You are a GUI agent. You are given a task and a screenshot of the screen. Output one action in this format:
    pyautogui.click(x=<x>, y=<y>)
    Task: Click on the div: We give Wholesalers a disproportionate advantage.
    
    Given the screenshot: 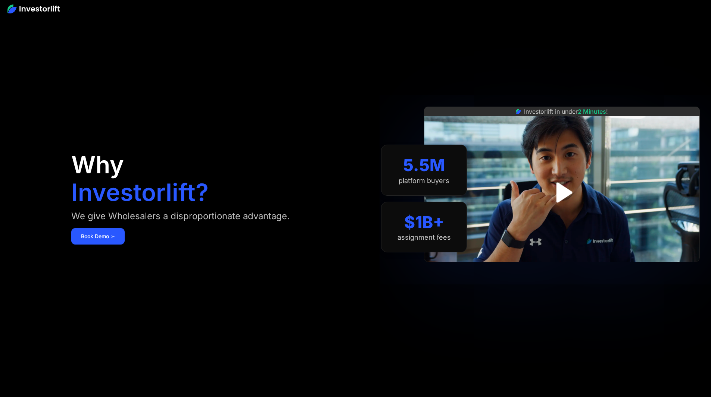 What is the action you would take?
    pyautogui.click(x=180, y=216)
    